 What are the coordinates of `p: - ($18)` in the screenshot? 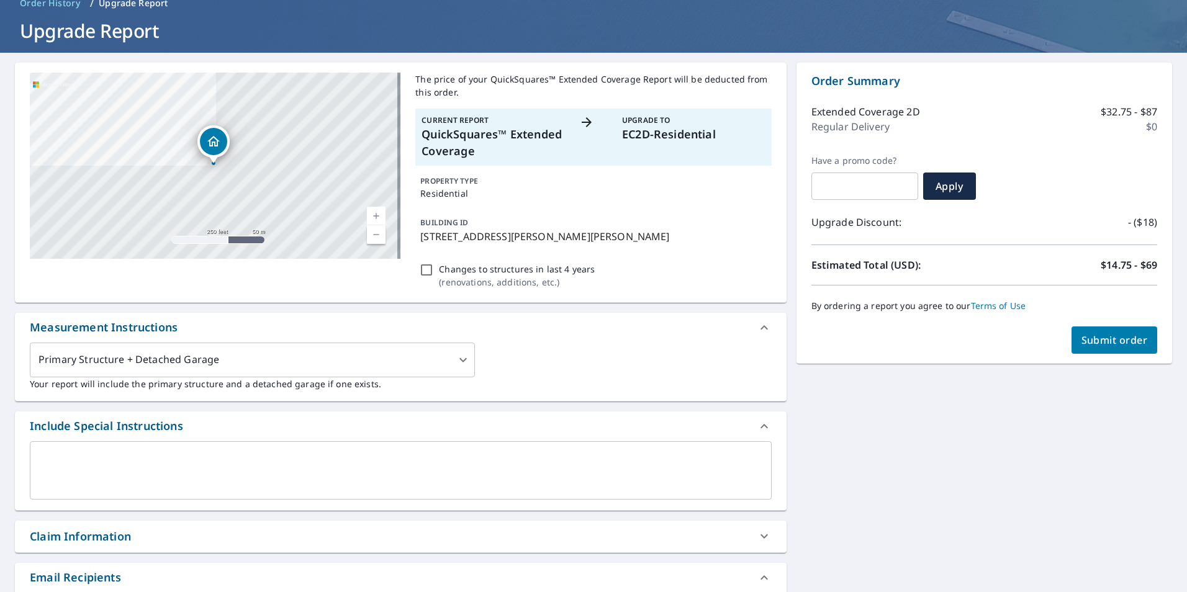 It's located at (1142, 222).